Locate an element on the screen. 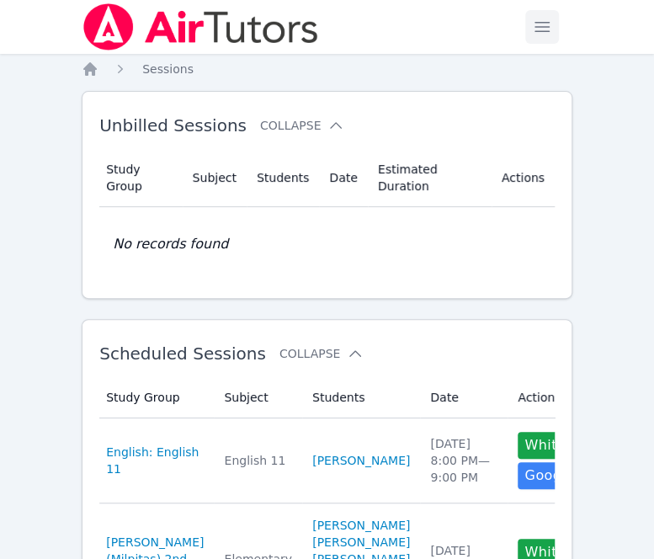 The width and height of the screenshot is (654, 559). img: Air Tutors is located at coordinates (200, 27).